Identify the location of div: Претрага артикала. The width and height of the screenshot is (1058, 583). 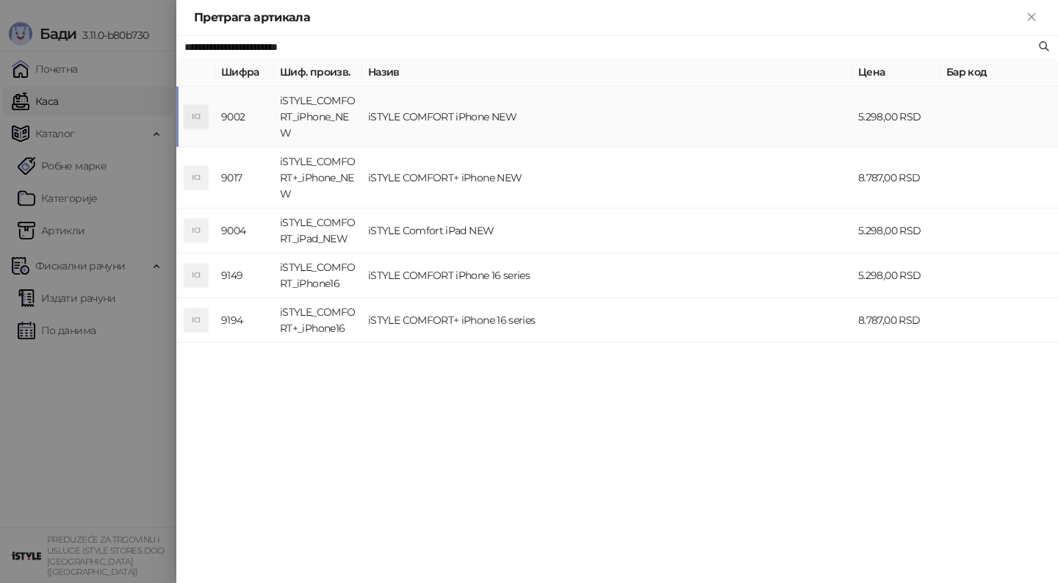
(608, 18).